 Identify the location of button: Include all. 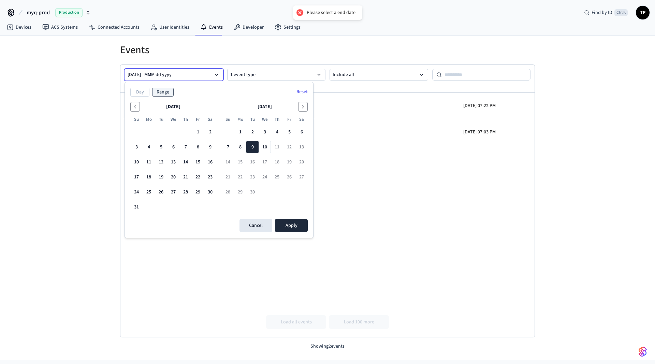
(379, 75).